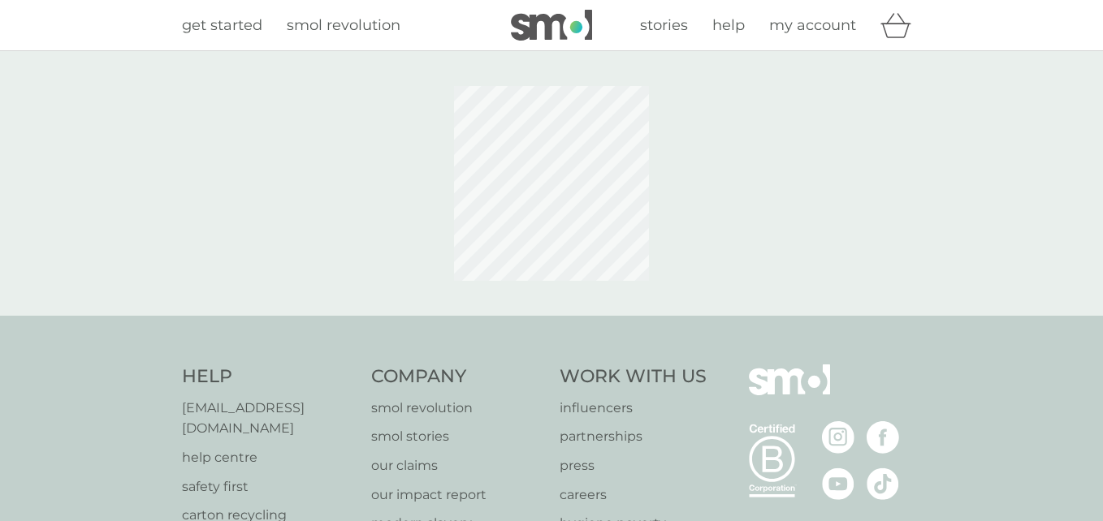 The width and height of the screenshot is (1103, 521). Describe the element at coordinates (633, 409) in the screenshot. I see `p: influencers` at that location.